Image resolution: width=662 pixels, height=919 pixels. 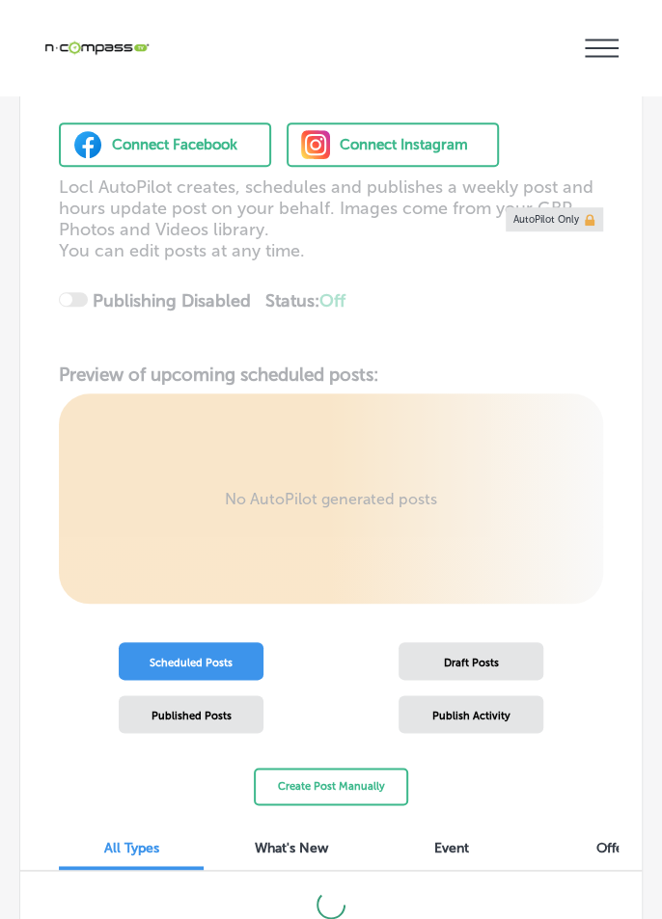 I want to click on span: Draft Posts, so click(x=471, y=663).